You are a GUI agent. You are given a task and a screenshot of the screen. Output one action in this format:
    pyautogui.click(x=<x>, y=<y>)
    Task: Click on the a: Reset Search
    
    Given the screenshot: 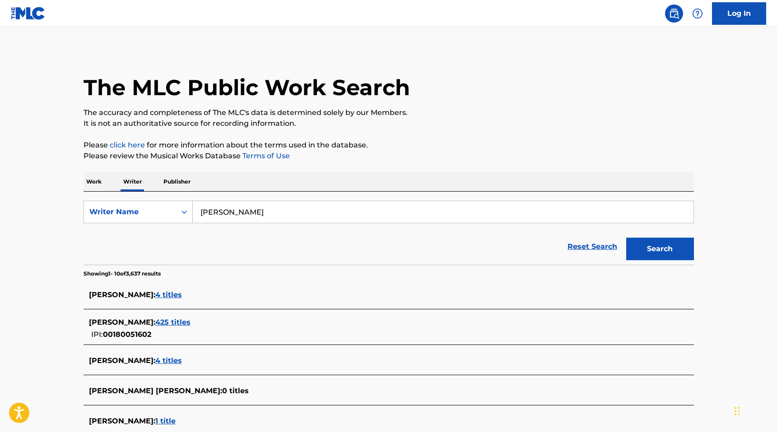 What is the action you would take?
    pyautogui.click(x=592, y=247)
    